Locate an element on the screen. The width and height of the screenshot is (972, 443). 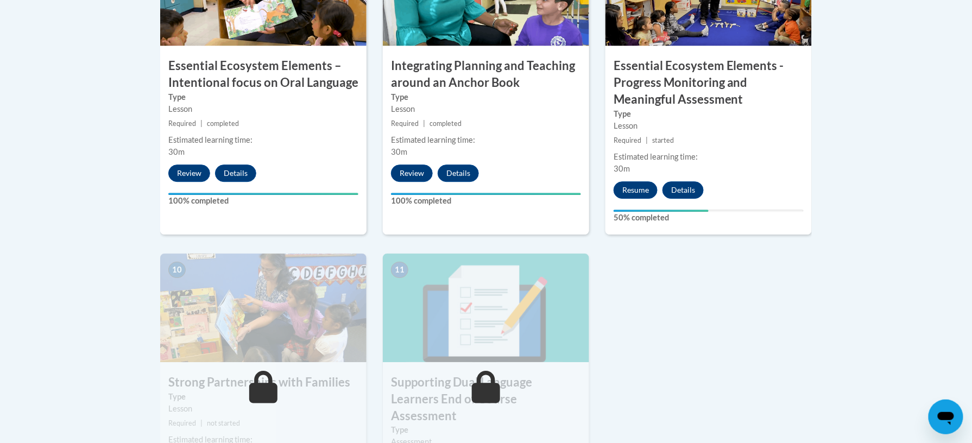
h3: Integrating Planning and Teaching around an Anchor Book is located at coordinates (486, 74).